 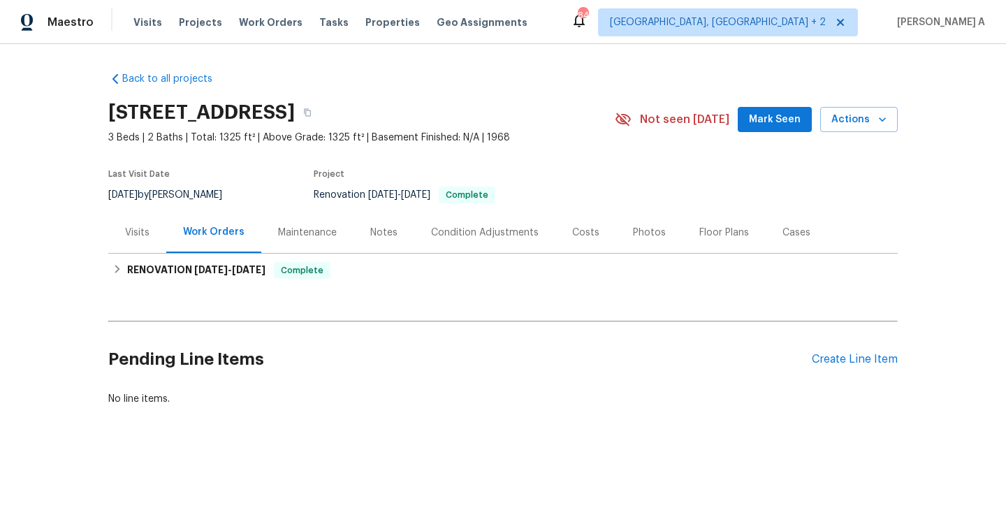 What do you see at coordinates (459, 359) in the screenshot?
I see `h2: Pending Line Items` at bounding box center [459, 359].